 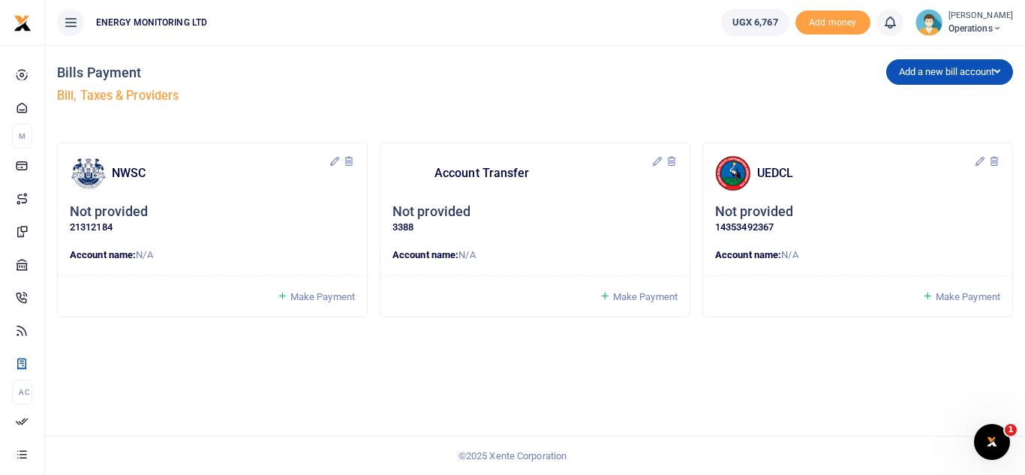 I want to click on h4: UEDCL, so click(x=865, y=173).